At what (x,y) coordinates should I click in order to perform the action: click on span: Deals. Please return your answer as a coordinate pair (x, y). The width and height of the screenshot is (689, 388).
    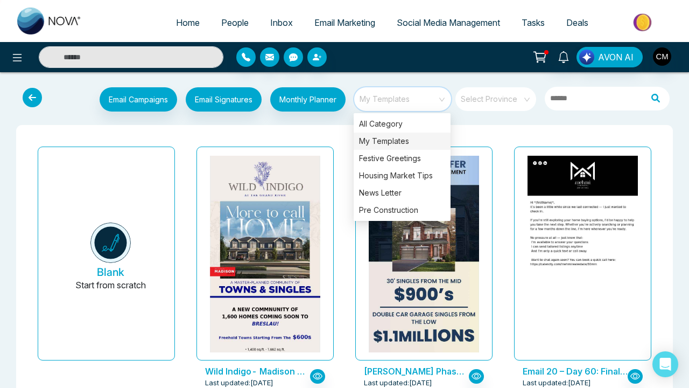
    Looking at the image, I should click on (577, 23).